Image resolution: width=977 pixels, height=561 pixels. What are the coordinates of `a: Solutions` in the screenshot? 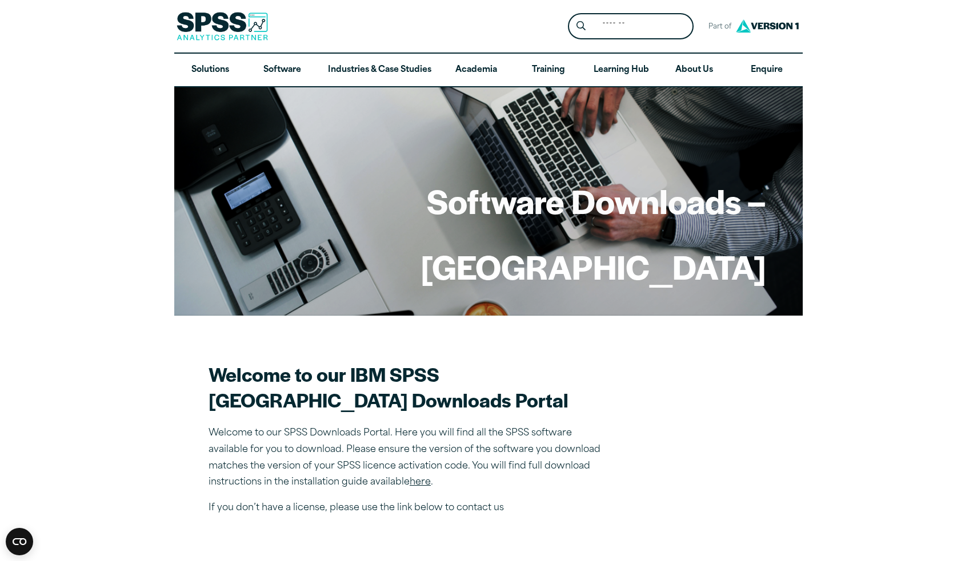 It's located at (210, 70).